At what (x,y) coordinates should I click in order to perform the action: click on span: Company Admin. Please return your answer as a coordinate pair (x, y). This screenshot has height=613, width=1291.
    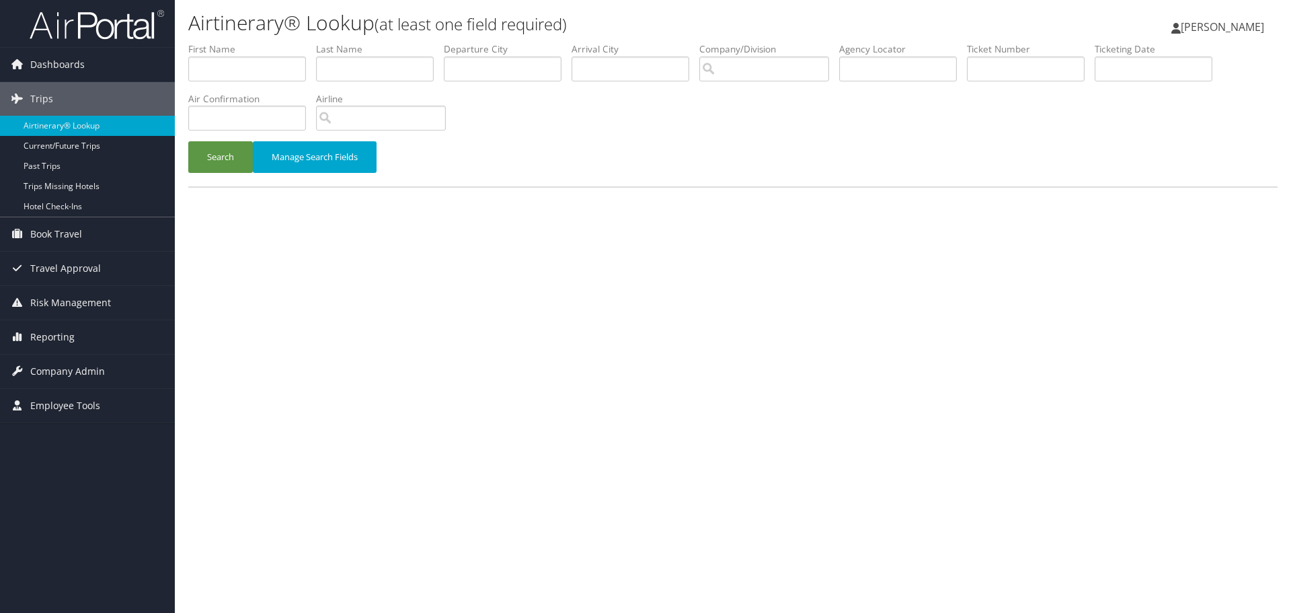
    Looking at the image, I should click on (67, 371).